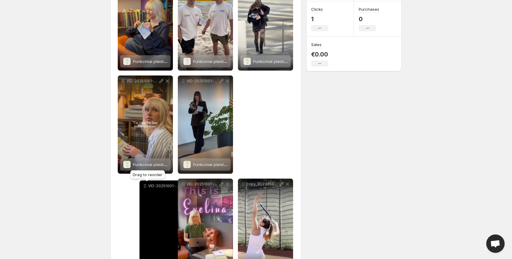  Describe the element at coordinates (202, 81) in the screenshot. I see `p: VID-20251001-WA0010` at that location.